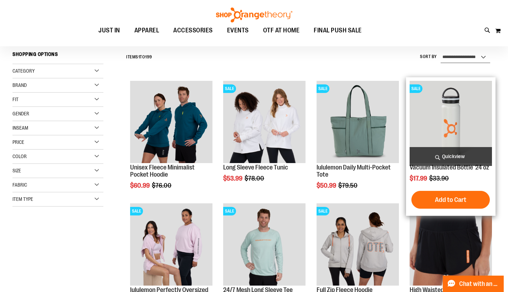 This screenshot has width=508, height=292. What do you see at coordinates (171, 122) in the screenshot?
I see `img: Unisex Fleece Minimalist Pocket Hoodie` at bounding box center [171, 122].